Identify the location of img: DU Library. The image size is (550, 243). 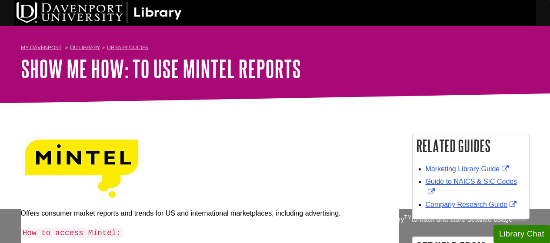
(99, 13).